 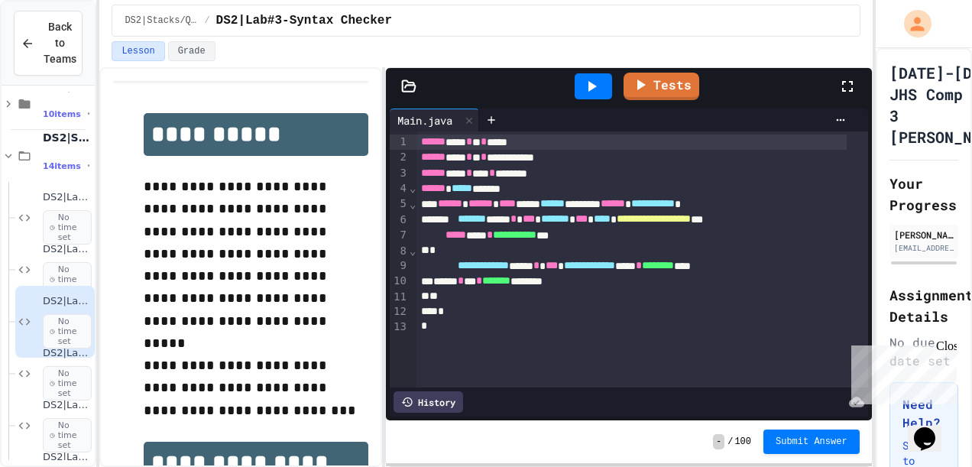 What do you see at coordinates (67, 197) in the screenshot?
I see `span: DS2|Lab#1-PostFix` at bounding box center [67, 197].